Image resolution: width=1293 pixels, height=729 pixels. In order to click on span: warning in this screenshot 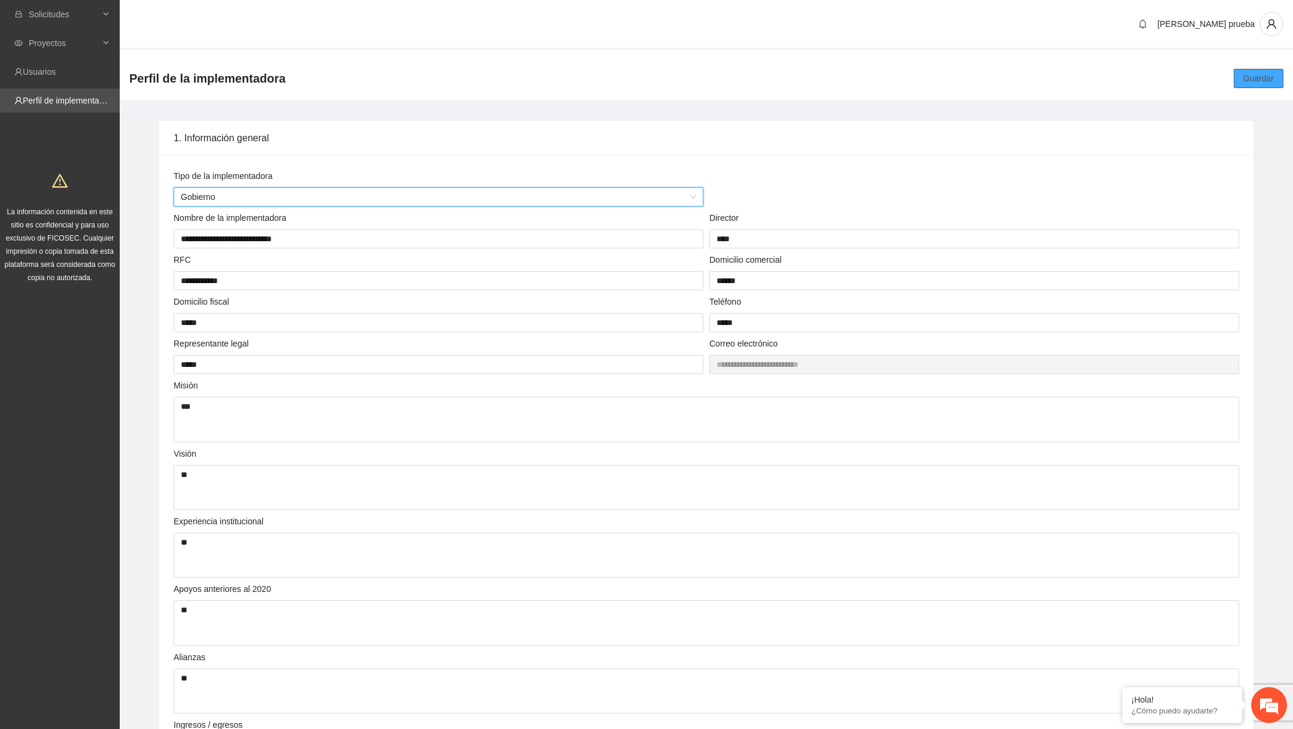, I will do `click(60, 181)`.